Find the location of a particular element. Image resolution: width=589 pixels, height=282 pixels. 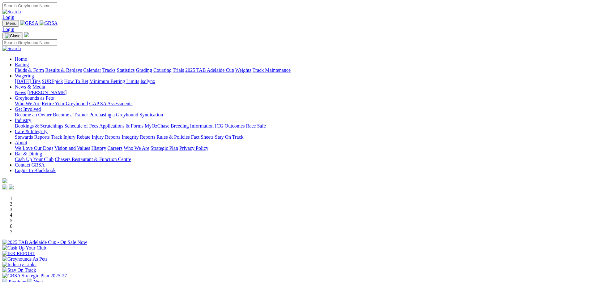

a: Careers is located at coordinates (115, 148).